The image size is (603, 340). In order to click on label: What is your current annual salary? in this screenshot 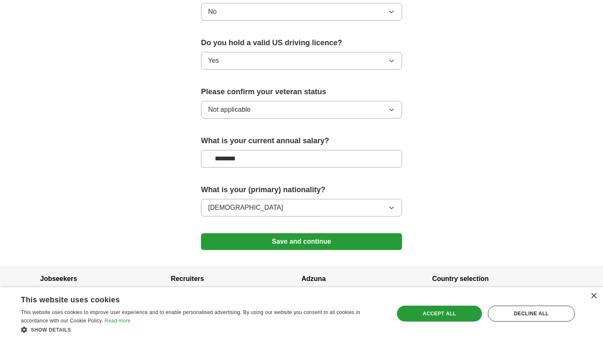, I will do `click(302, 141)`.